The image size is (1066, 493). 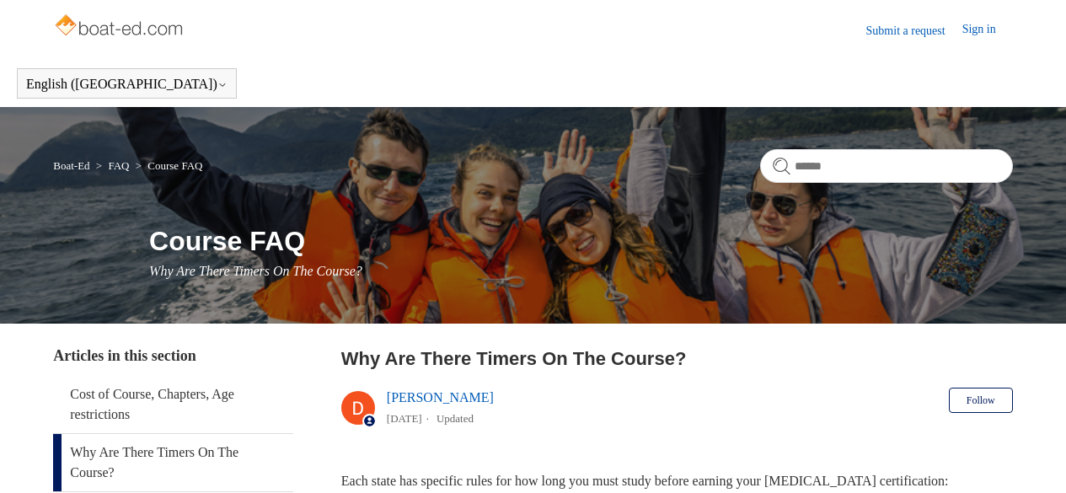 What do you see at coordinates (580, 241) in the screenshot?
I see `h1: Course FAQ` at bounding box center [580, 241].